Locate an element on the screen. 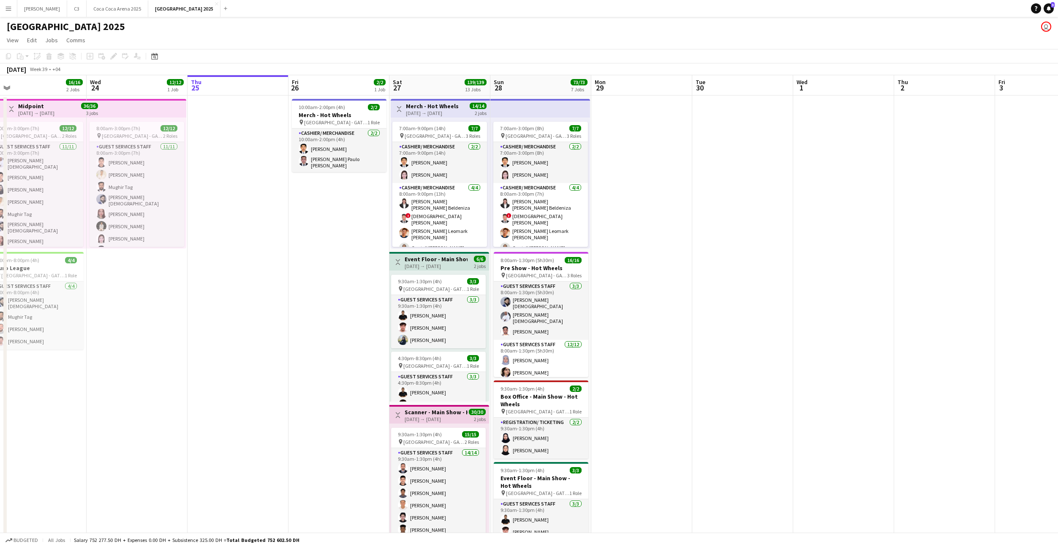 This screenshot has width=1058, height=547. a: Jobs is located at coordinates (52, 40).